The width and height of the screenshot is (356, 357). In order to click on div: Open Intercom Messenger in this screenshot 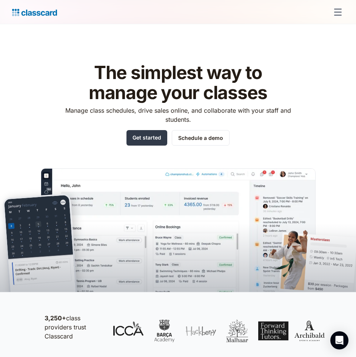, I will do `click(340, 340)`.